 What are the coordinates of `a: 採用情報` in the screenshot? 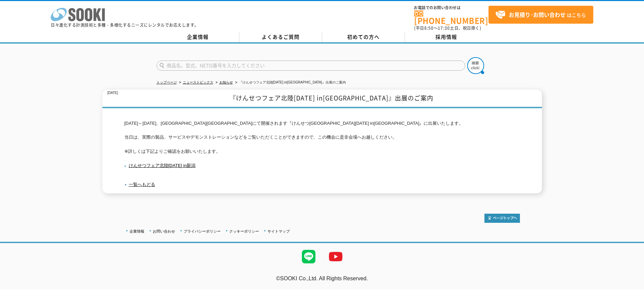 It's located at (446, 37).